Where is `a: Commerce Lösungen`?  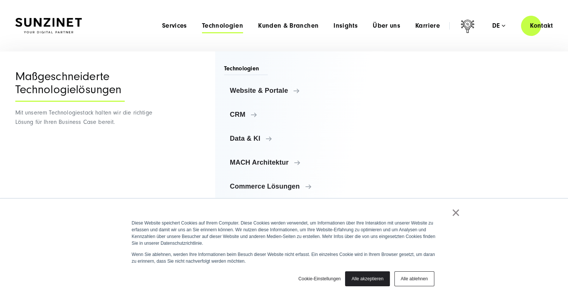 a: Commerce Lösungen is located at coordinates (304, 186).